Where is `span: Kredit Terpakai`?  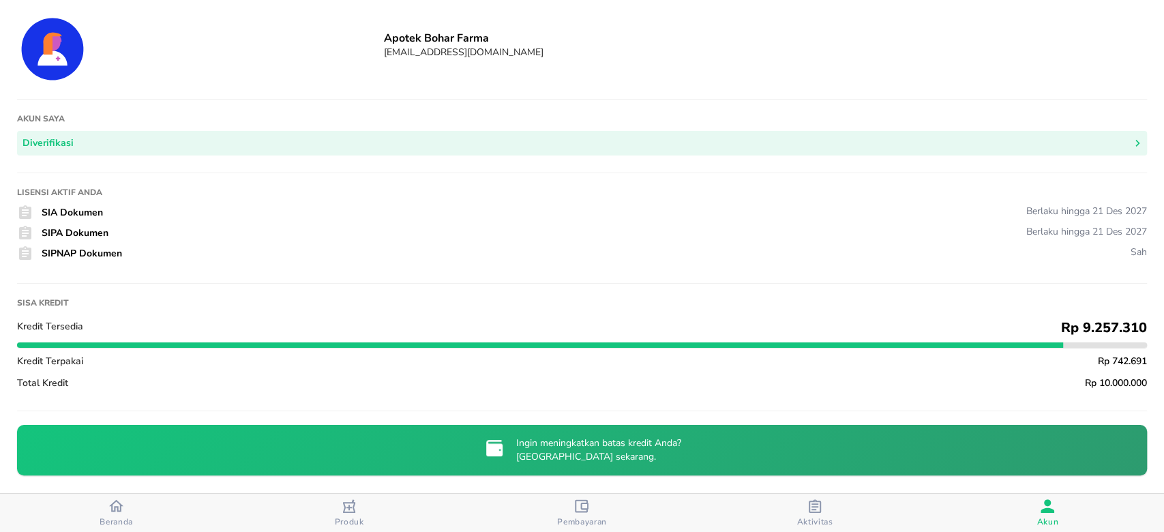 span: Kredit Terpakai is located at coordinates (50, 361).